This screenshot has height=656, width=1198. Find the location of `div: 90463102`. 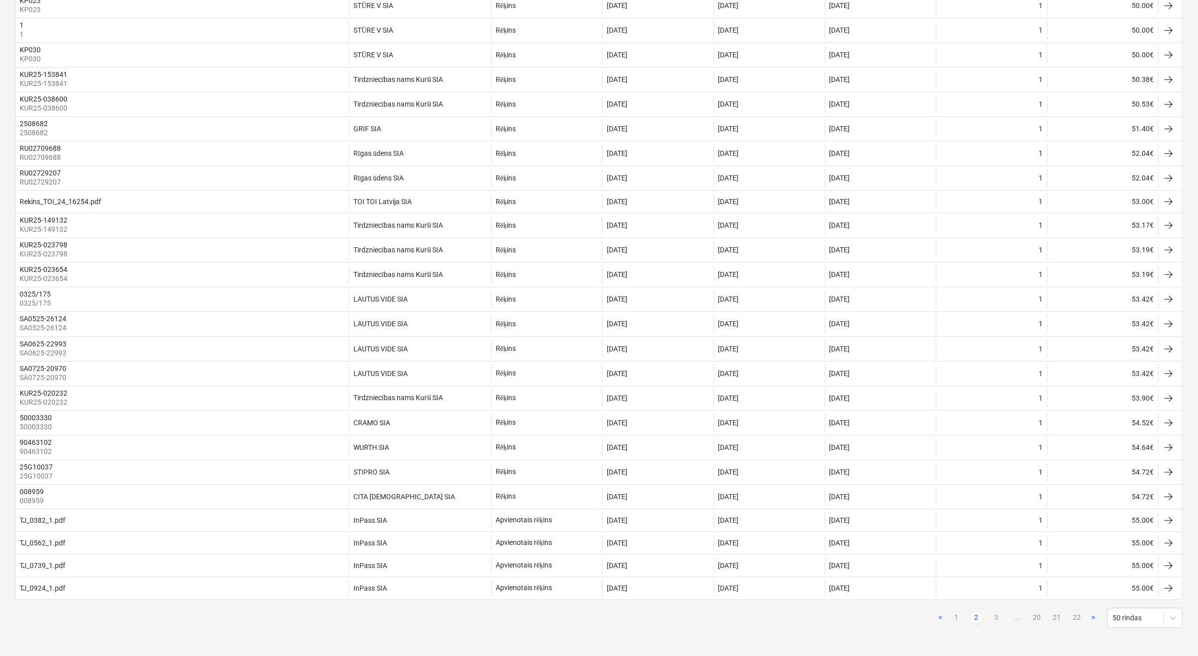

div: 90463102 is located at coordinates (36, 442).